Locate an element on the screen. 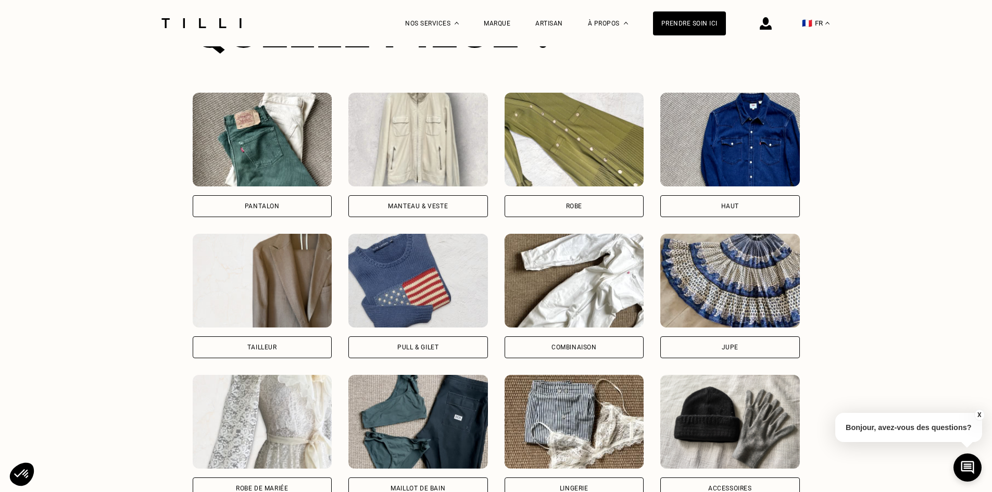 The image size is (992, 492). img: Tilli retouche votre Pull & gilet is located at coordinates (418, 281).